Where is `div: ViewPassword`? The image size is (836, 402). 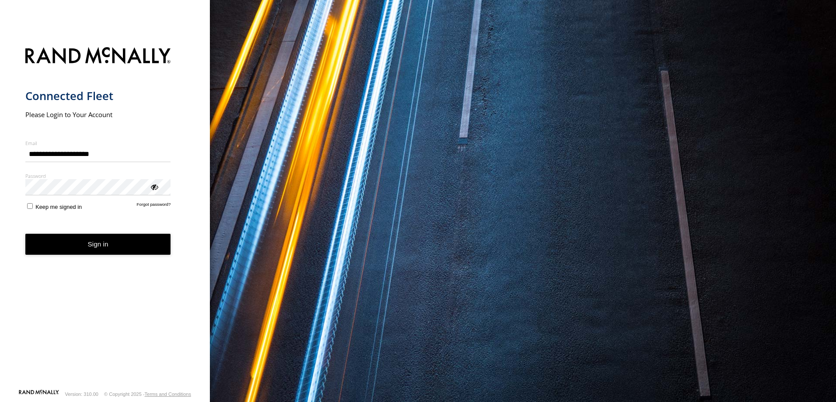
div: ViewPassword is located at coordinates (154, 187).